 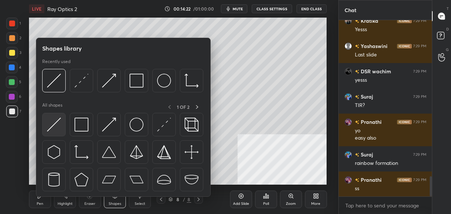 I want to click on p: G, so click(x=447, y=50).